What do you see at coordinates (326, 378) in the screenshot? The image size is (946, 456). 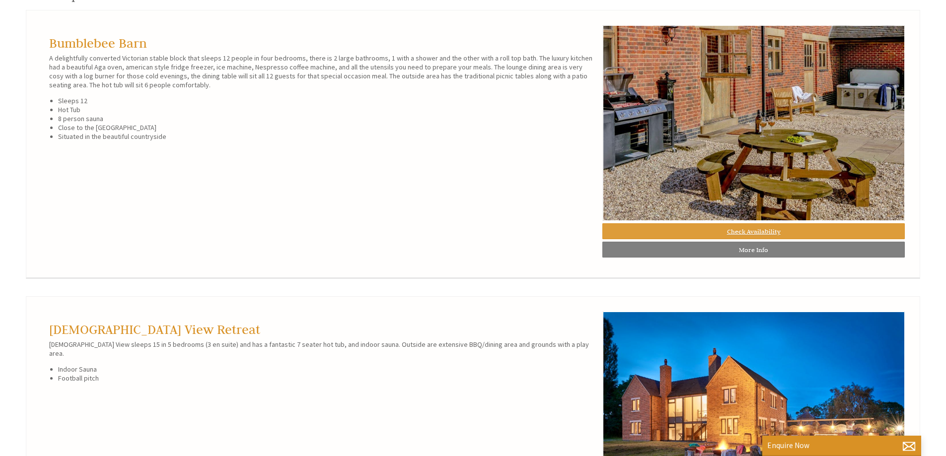 I see `li: Football pitch` at bounding box center [326, 378].